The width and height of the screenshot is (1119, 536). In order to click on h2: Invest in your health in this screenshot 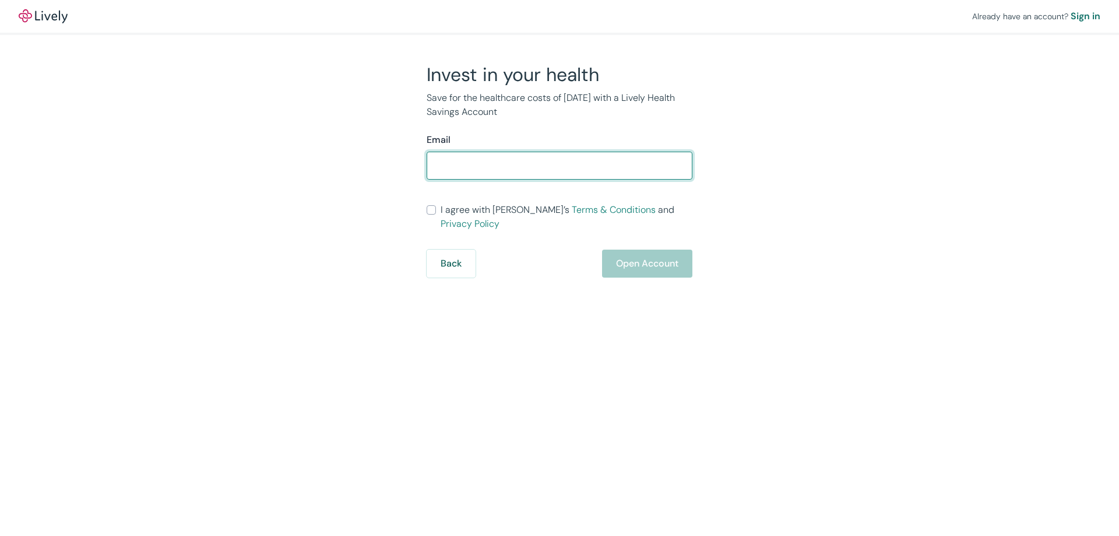, I will do `click(560, 75)`.